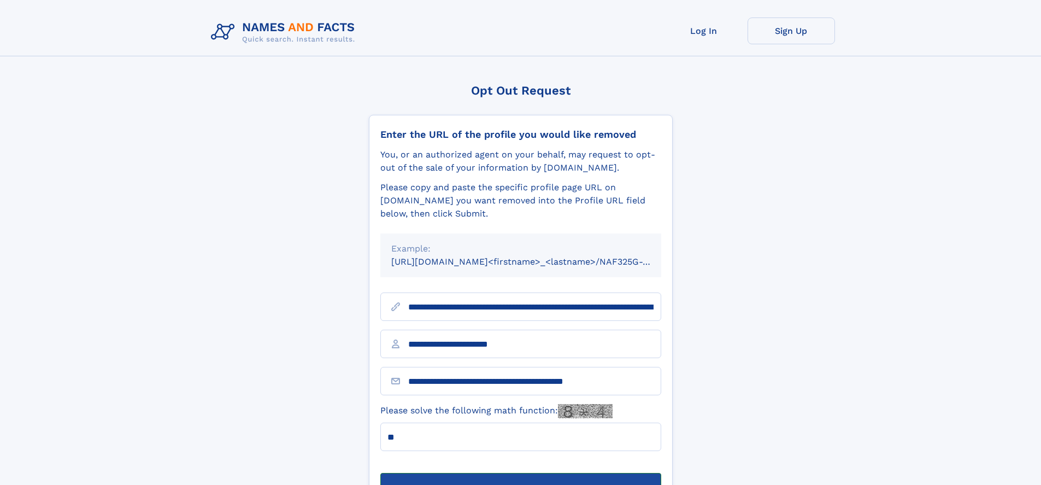 Image resolution: width=1041 pixels, height=485 pixels. Describe the element at coordinates (521, 161) in the screenshot. I see `div: You, or an authorized agent on your behalf, may request to opt-out of the sale of your informatio...` at that location.